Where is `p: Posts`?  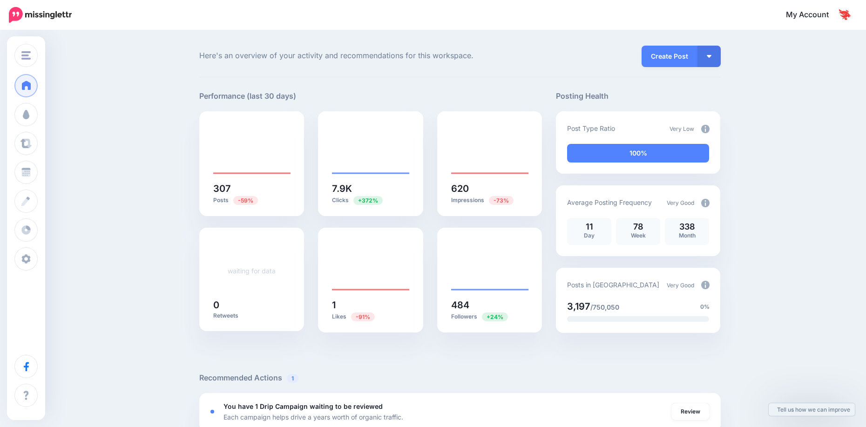
p: Posts is located at coordinates (252, 200).